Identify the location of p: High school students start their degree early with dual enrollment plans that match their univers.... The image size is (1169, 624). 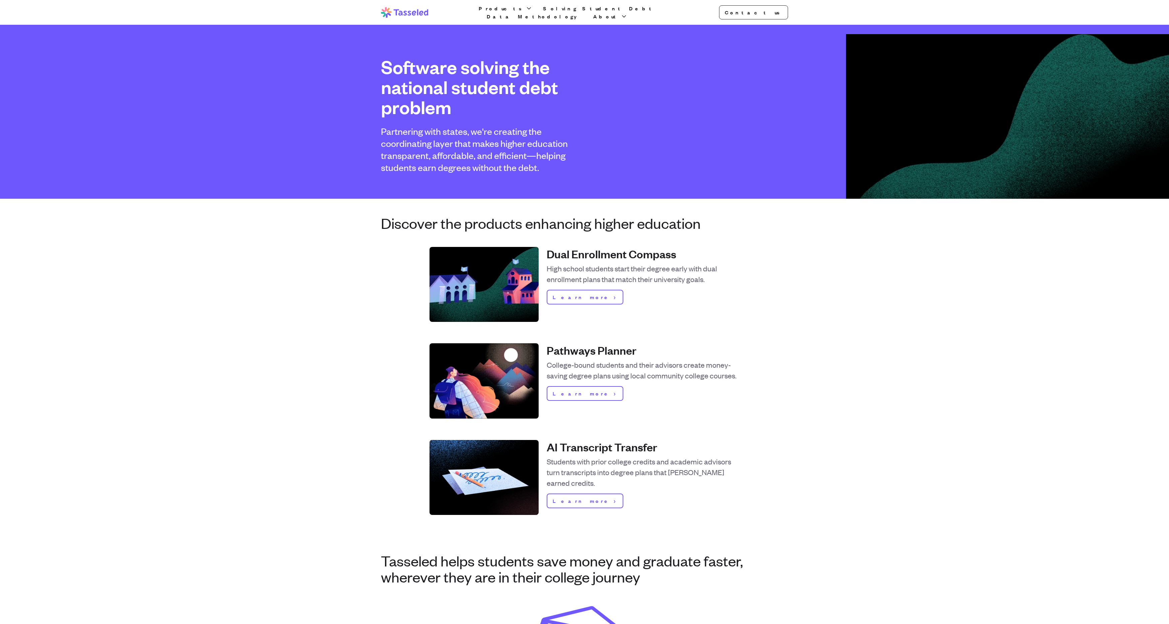
(643, 274).